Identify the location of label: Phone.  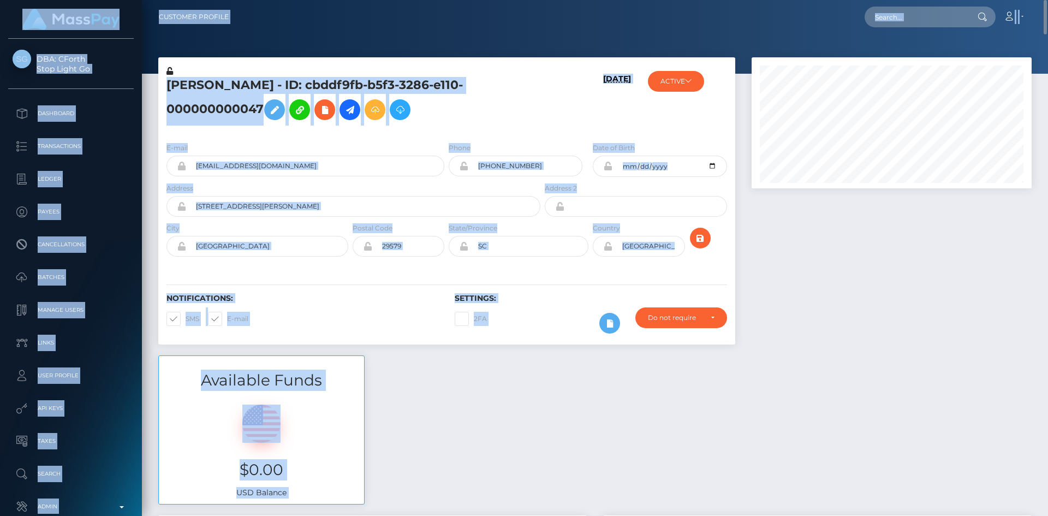
(460, 148).